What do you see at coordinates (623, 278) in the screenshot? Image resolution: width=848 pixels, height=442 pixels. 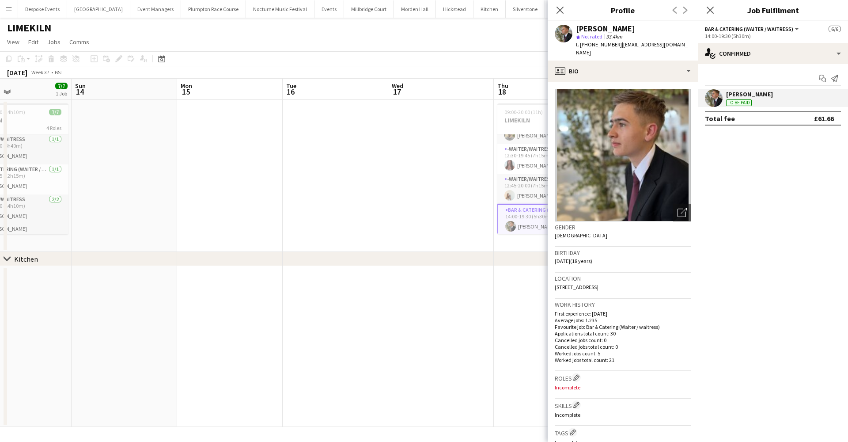 I see `h3: Location` at bounding box center [623, 278].